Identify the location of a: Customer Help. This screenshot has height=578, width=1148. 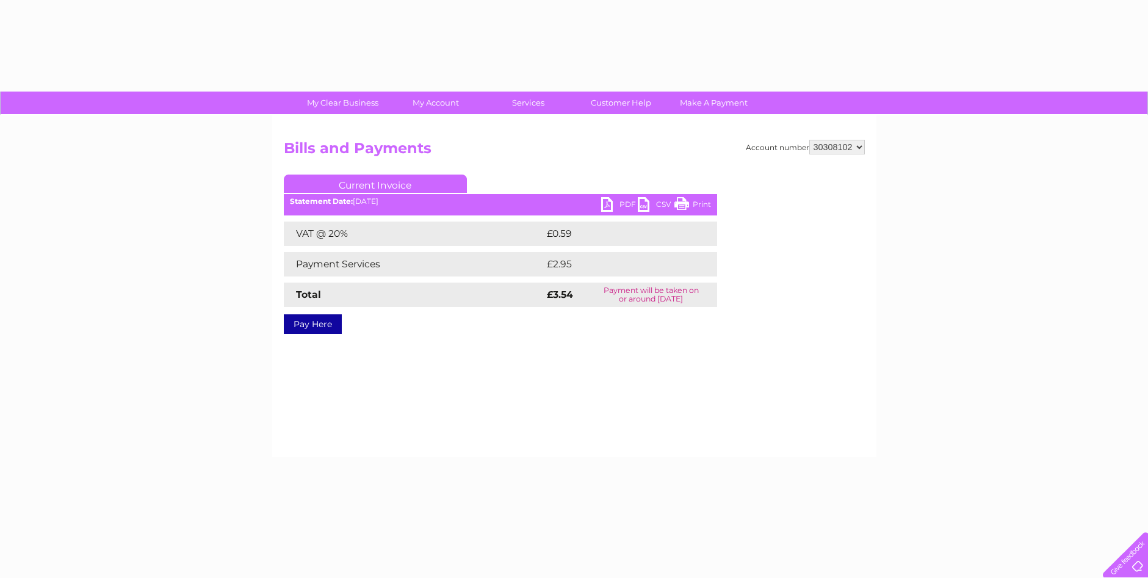
(621, 103).